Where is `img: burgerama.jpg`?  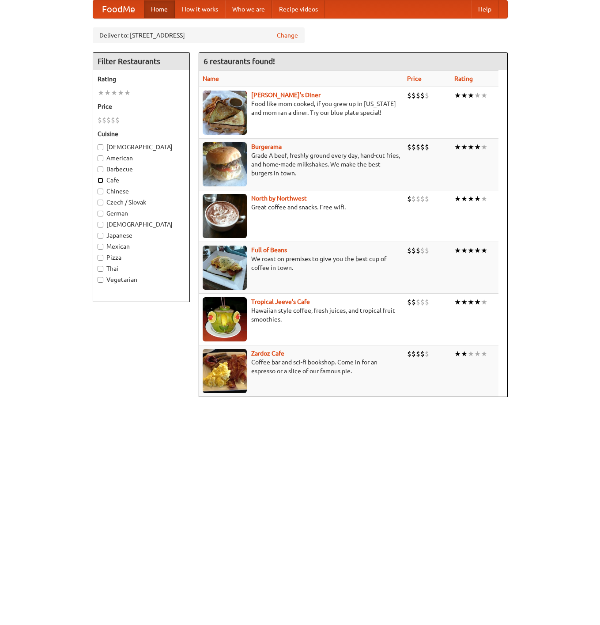
img: burgerama.jpg is located at coordinates (225, 164).